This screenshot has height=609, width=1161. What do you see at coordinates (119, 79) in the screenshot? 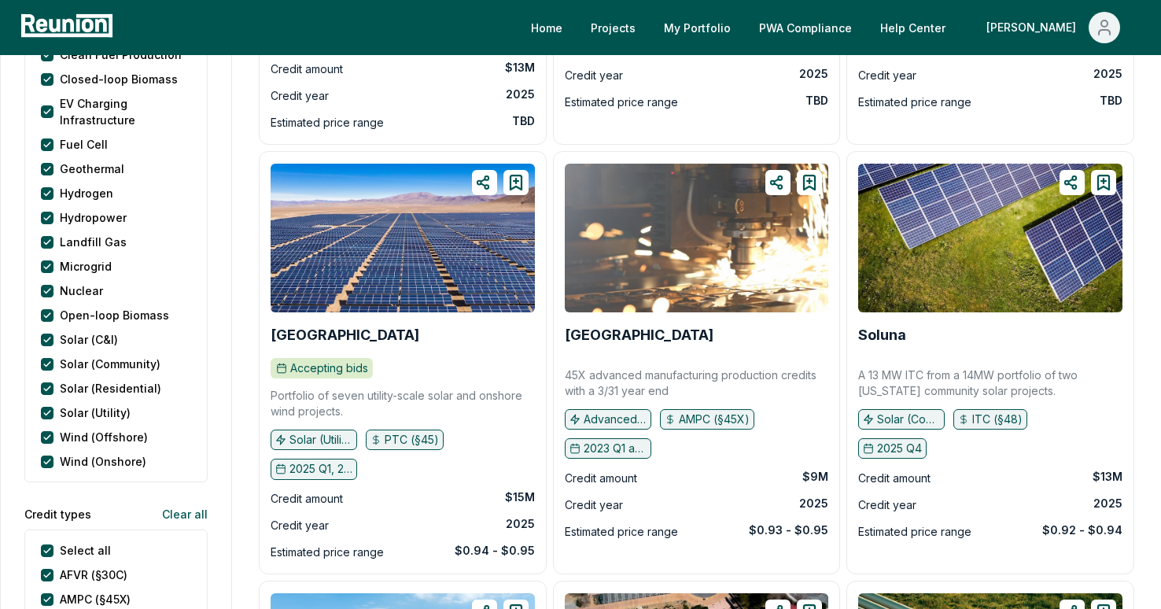
I see `label: Closed-loop Biomass` at bounding box center [119, 79].